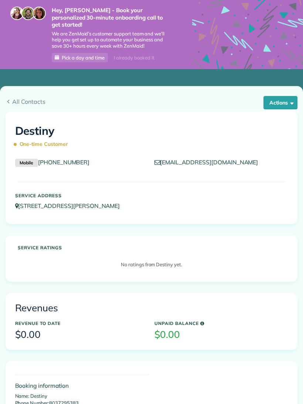  What do you see at coordinates (221, 323) in the screenshot?
I see `h5: Unpaid Balance` at bounding box center [221, 323].